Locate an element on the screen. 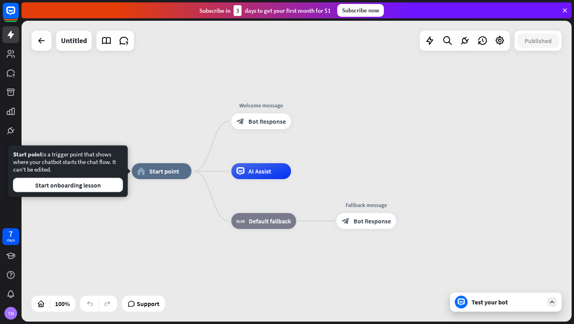 The image size is (574, 324). i: block_fallback is located at coordinates (241, 221).